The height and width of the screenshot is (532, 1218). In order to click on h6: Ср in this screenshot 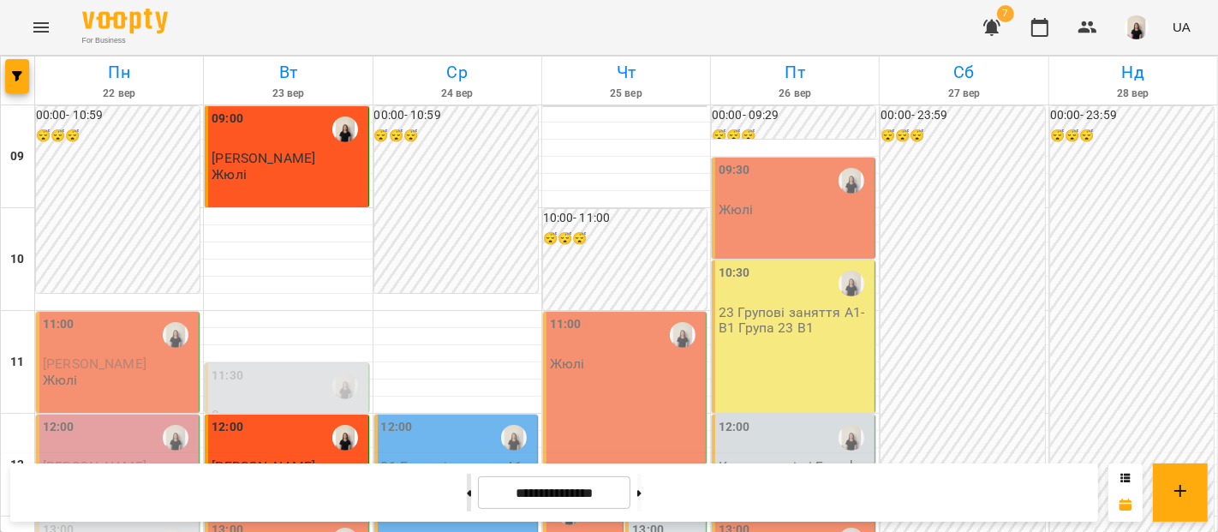, I will do `click(458, 72)`.